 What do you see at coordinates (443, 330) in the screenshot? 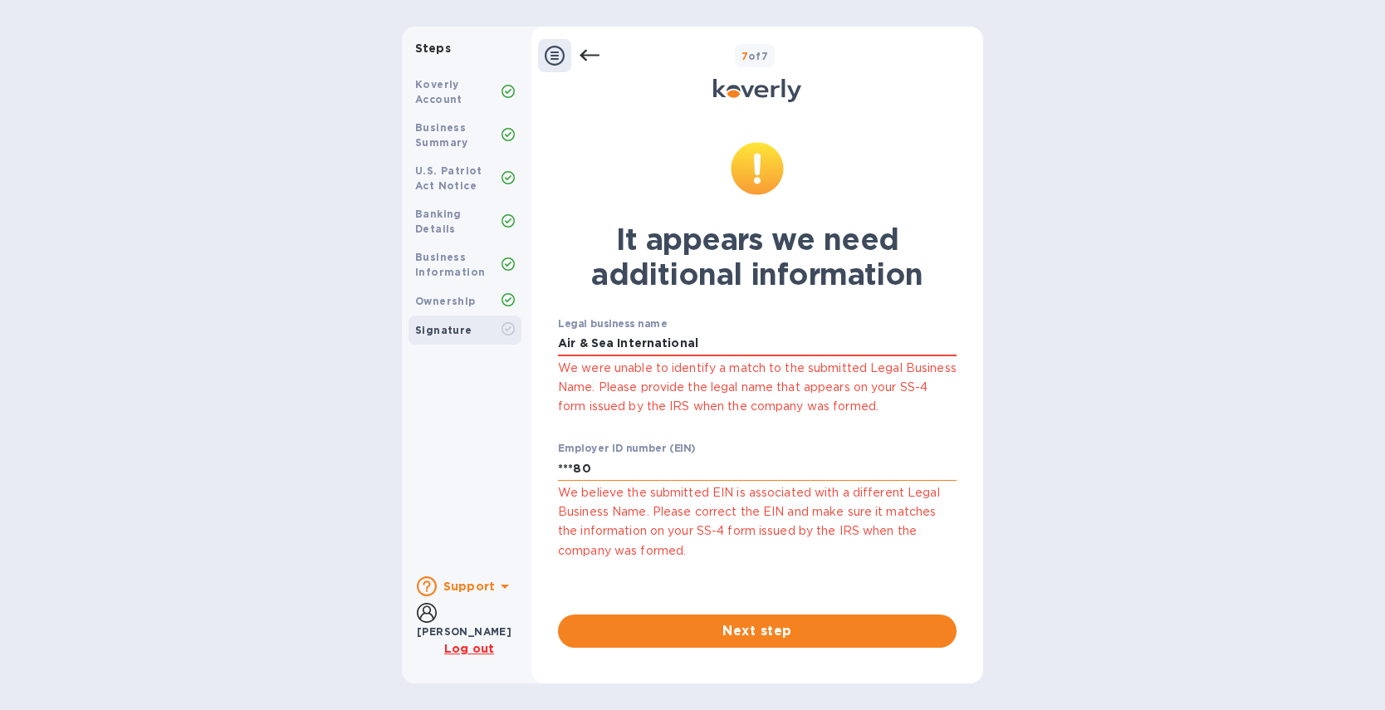
I see `b: Signature` at bounding box center [443, 330].